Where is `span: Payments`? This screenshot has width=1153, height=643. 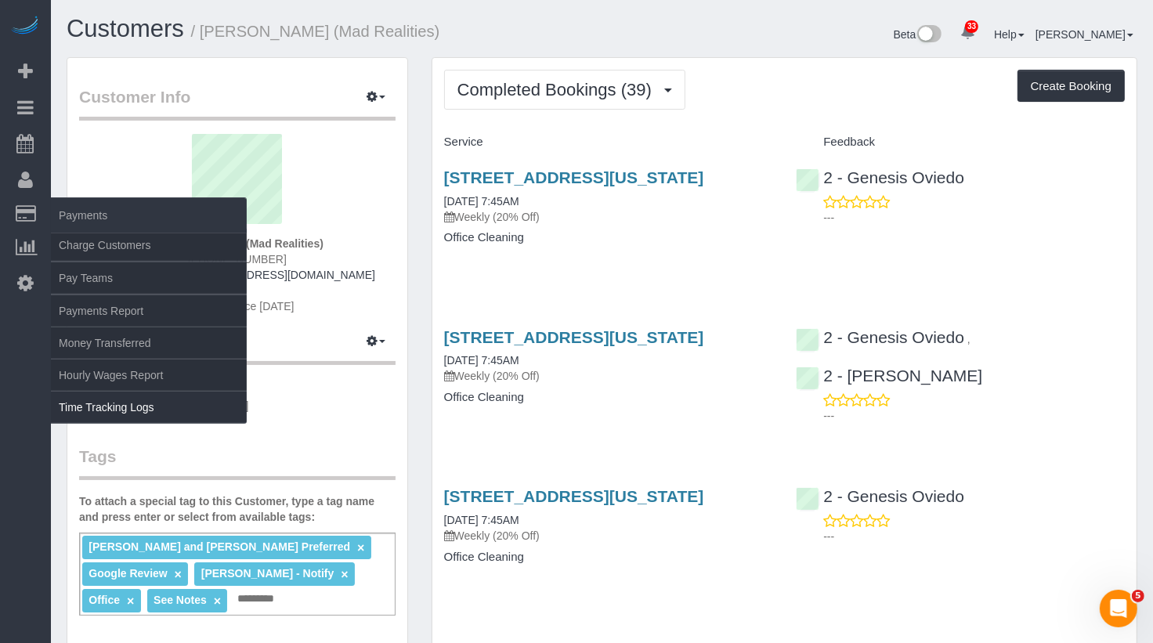
span: Payments is located at coordinates (149, 215).